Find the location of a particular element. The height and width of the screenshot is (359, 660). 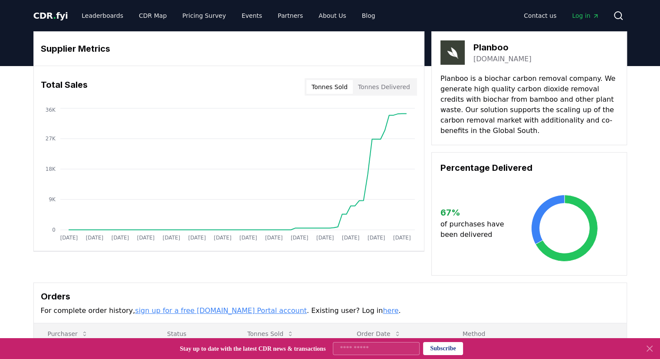

span: Log in is located at coordinates (587, 16).